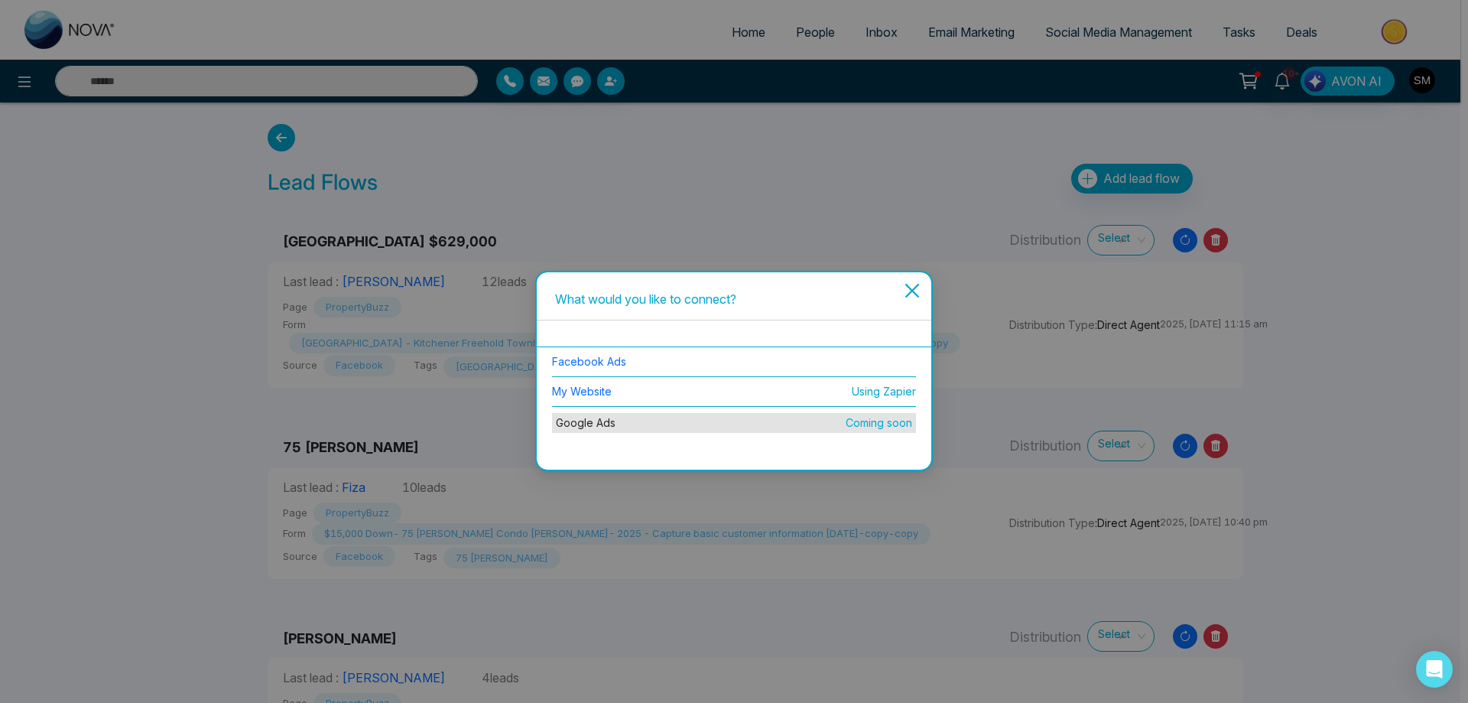 The image size is (1468, 703). What do you see at coordinates (1435, 669) in the screenshot?
I see `div: Open Intercom Messenger` at bounding box center [1435, 669].